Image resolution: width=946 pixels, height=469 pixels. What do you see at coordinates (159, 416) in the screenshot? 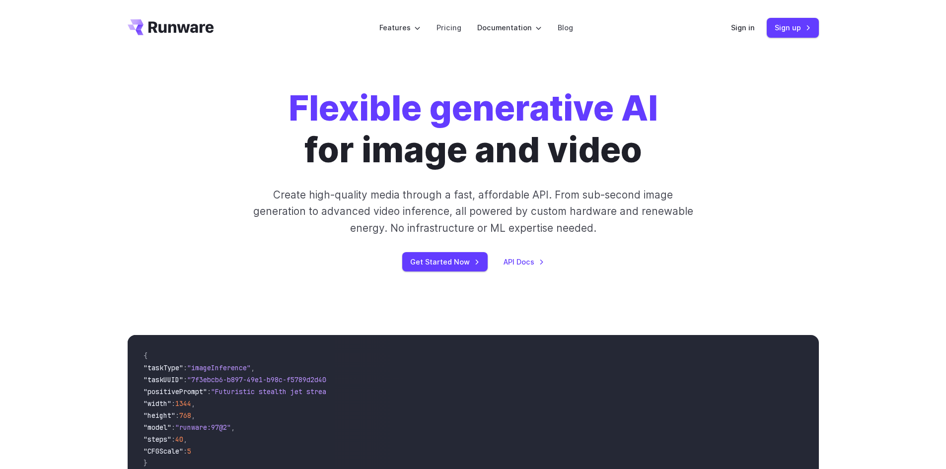
I see `span: "height"` at bounding box center [159, 416].